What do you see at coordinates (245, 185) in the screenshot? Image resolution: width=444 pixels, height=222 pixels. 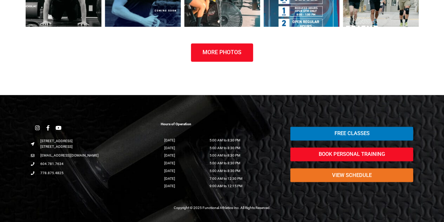 I see `p: 9:00 AM to 12:15 PM` at bounding box center [245, 185].